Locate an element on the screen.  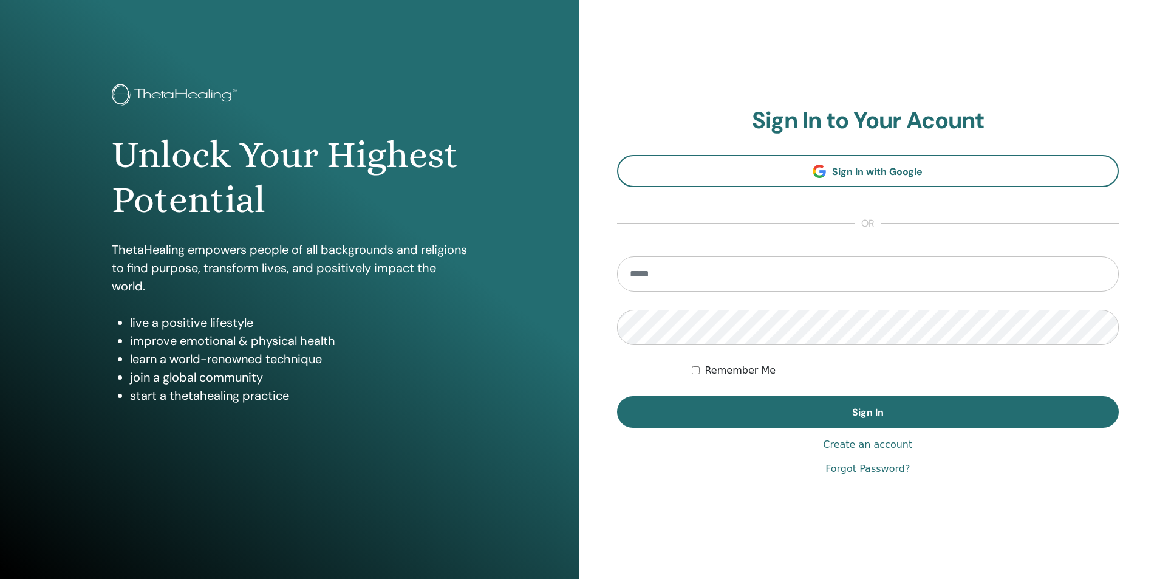
li: learn a world-renowned technique is located at coordinates (298, 359).